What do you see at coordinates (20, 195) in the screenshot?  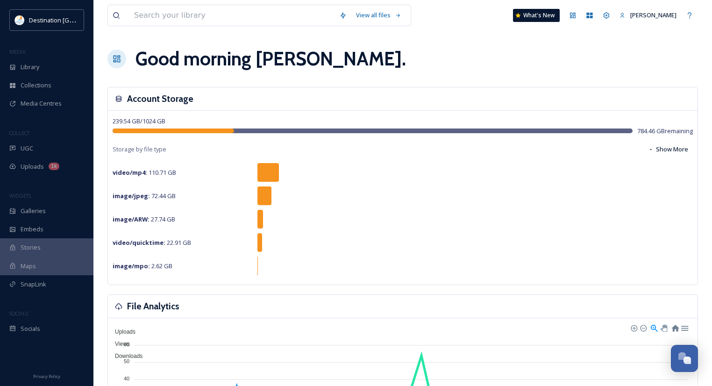 I see `span: WIDGETS` at bounding box center [20, 195].